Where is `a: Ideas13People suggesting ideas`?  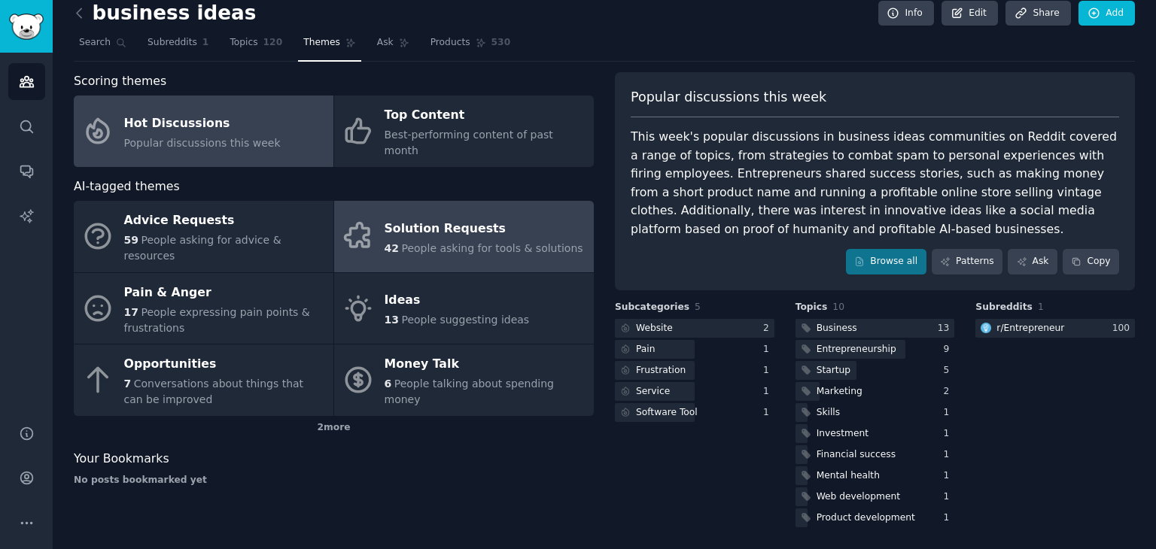 a: Ideas13People suggesting ideas is located at coordinates (464, 309).